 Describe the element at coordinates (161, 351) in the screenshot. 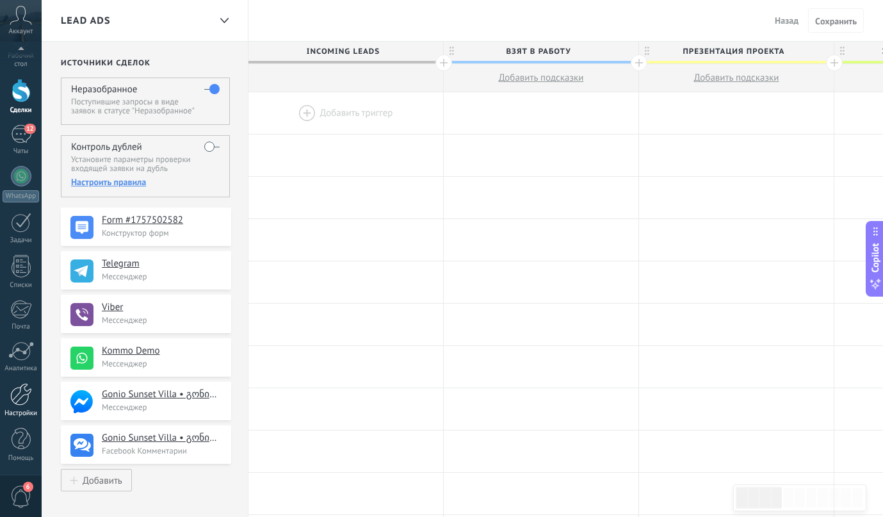

I see `h4: Kommo Demo` at that location.